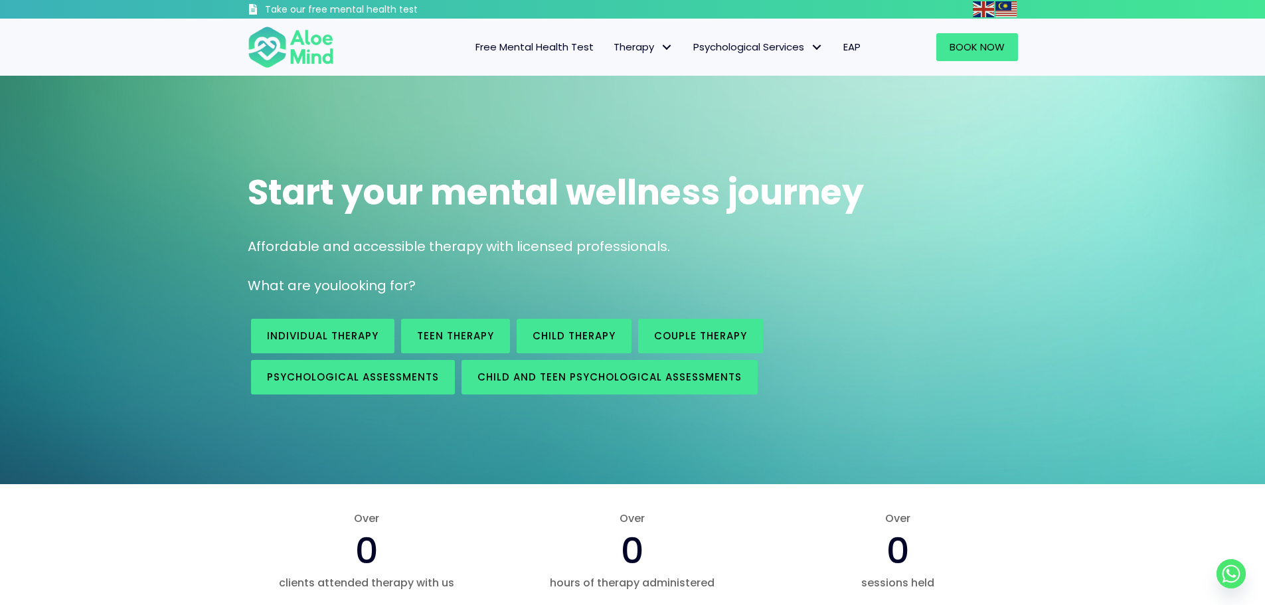 This screenshot has width=1265, height=605. Describe the element at coordinates (1231, 574) in the screenshot. I see `a: Whatsapp` at that location.